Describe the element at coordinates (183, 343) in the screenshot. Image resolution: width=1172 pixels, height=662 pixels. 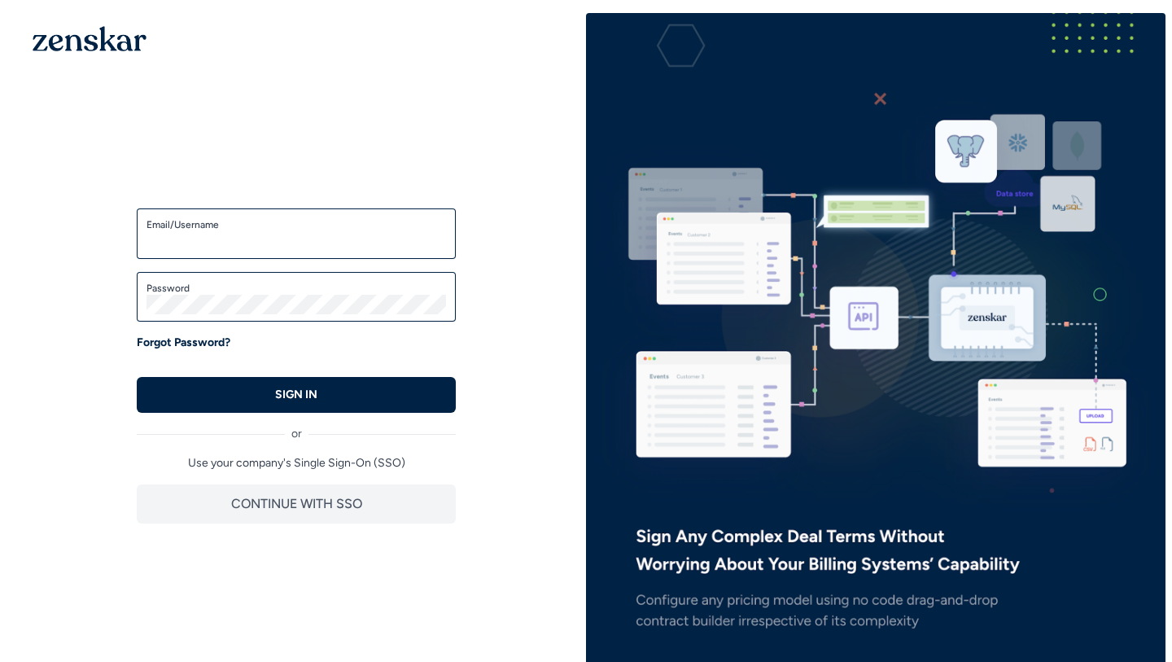
I see `p: Forgot Password?` at that location.